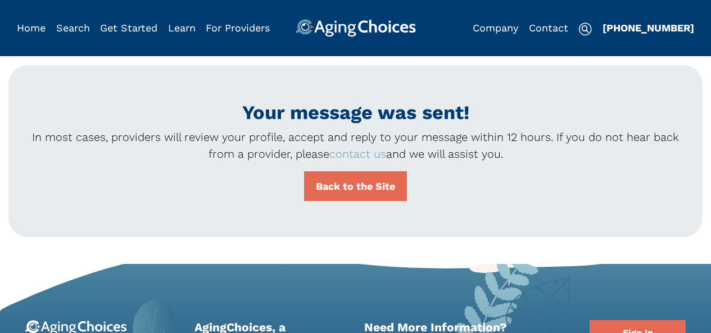 Image resolution: width=711 pixels, height=333 pixels. Describe the element at coordinates (355, 146) in the screenshot. I see `p: In most cases, providers will review your profile, accept and reply to your message within 12 hou...` at that location.